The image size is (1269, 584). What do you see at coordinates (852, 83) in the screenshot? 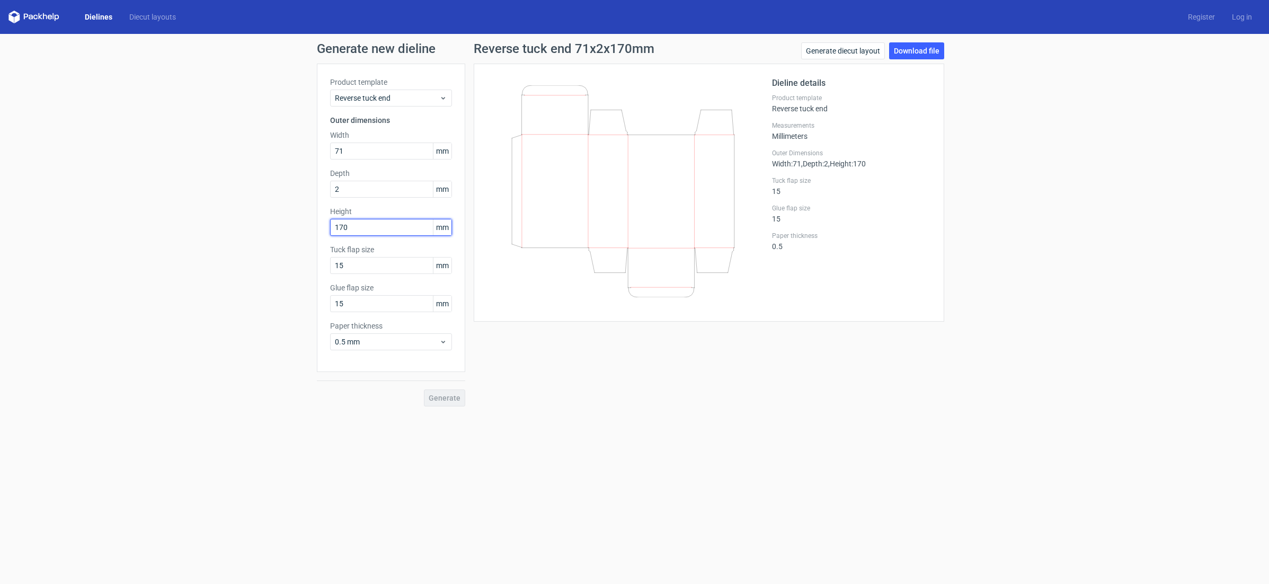
I see `h2: Dieline details` at bounding box center [852, 83].